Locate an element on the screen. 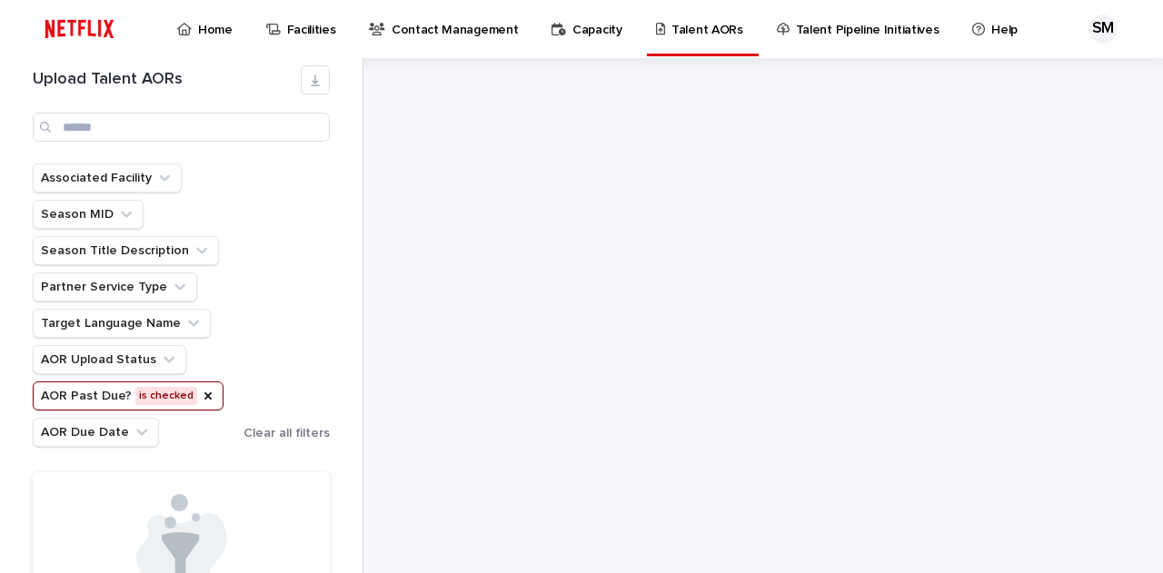 Image resolution: width=1163 pixels, height=573 pixels. button: AOR Upload Status is located at coordinates (109, 360).